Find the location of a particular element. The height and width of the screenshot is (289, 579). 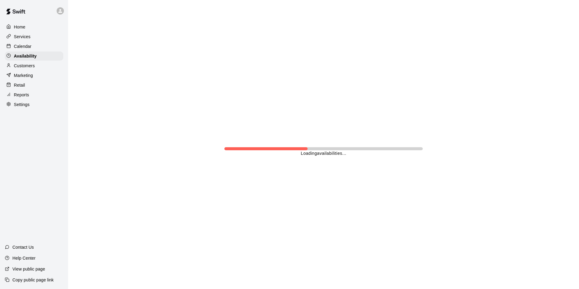

div: Calendar is located at coordinates (34, 46).